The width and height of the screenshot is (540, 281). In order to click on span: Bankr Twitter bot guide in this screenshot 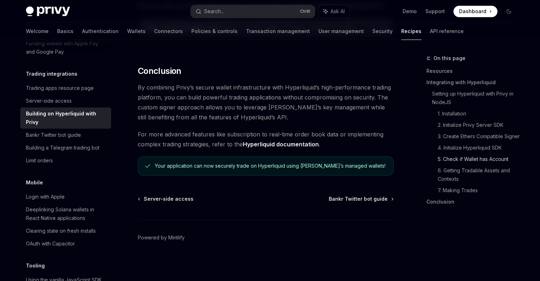, I will do `click(358, 199)`.